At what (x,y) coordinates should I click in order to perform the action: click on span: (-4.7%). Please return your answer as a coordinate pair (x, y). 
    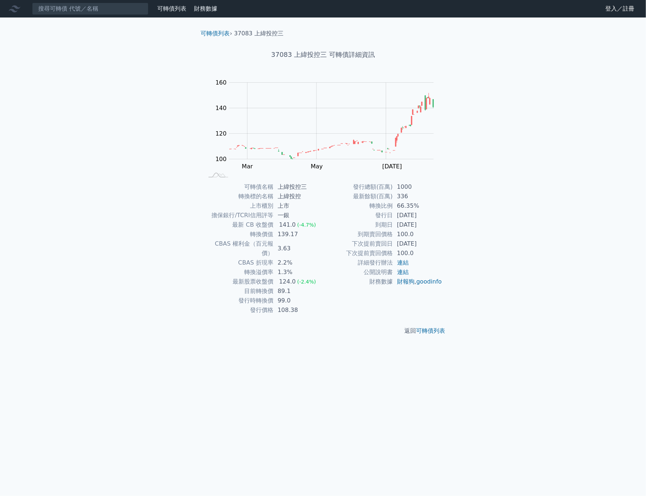
    Looking at the image, I should click on (307, 225).